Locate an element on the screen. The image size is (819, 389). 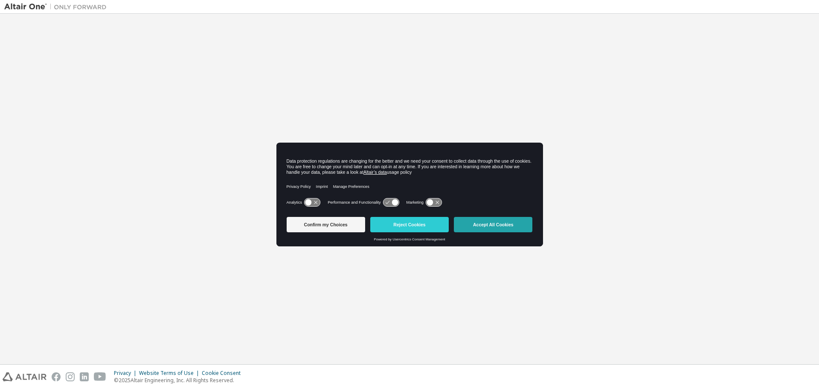
div: Website Terms of Use is located at coordinates (170, 373).